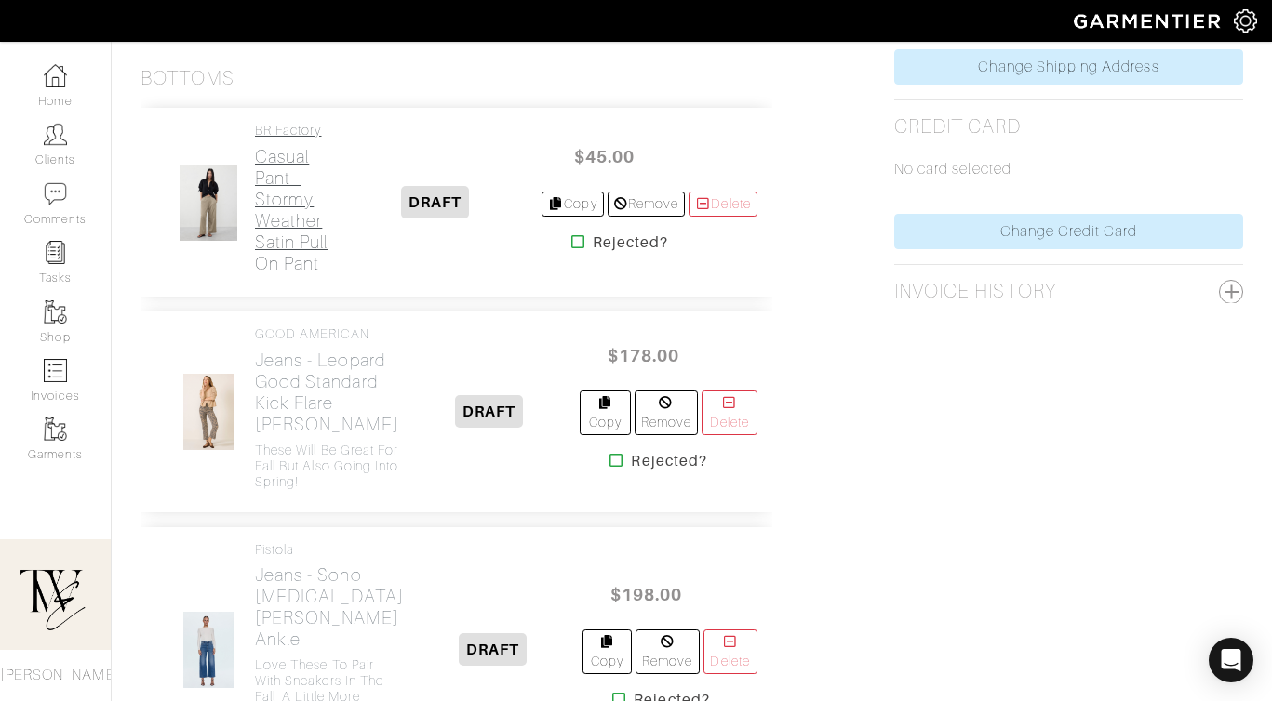 The height and width of the screenshot is (701, 1272). Describe the element at coordinates (292, 198) in the screenshot. I see `a: BR Factory Casual Pant - Stormy WeatherSatin Pull On Pant` at that location.